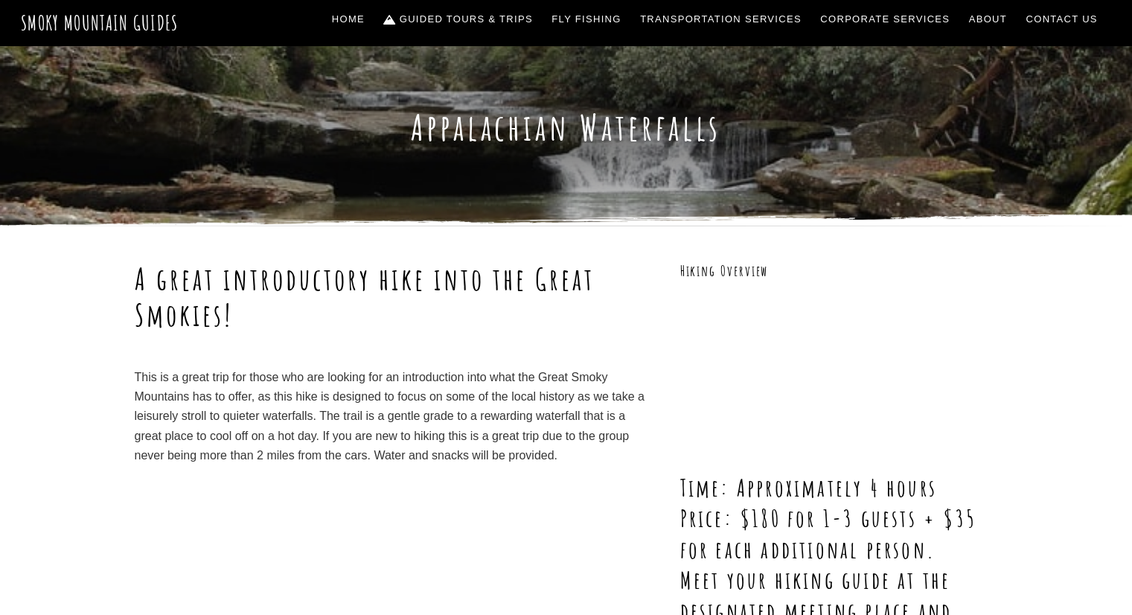  Describe the element at coordinates (348, 19) in the screenshot. I see `a: Home` at that location.